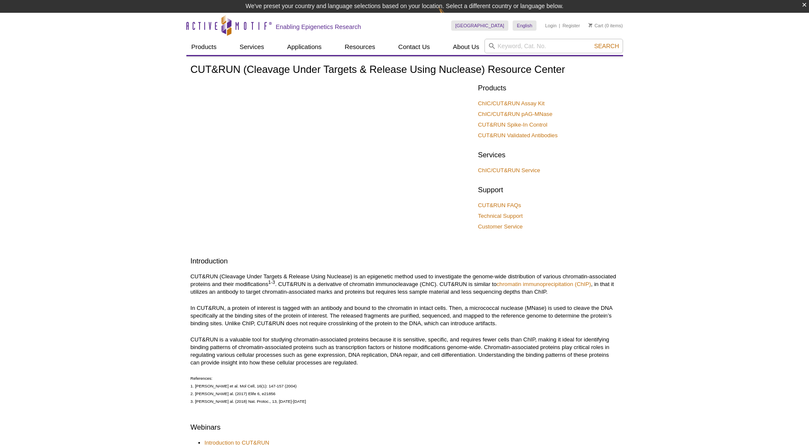 This screenshot has height=445, width=809. What do you see at coordinates (551, 26) in the screenshot?
I see `a: Login` at bounding box center [551, 26].